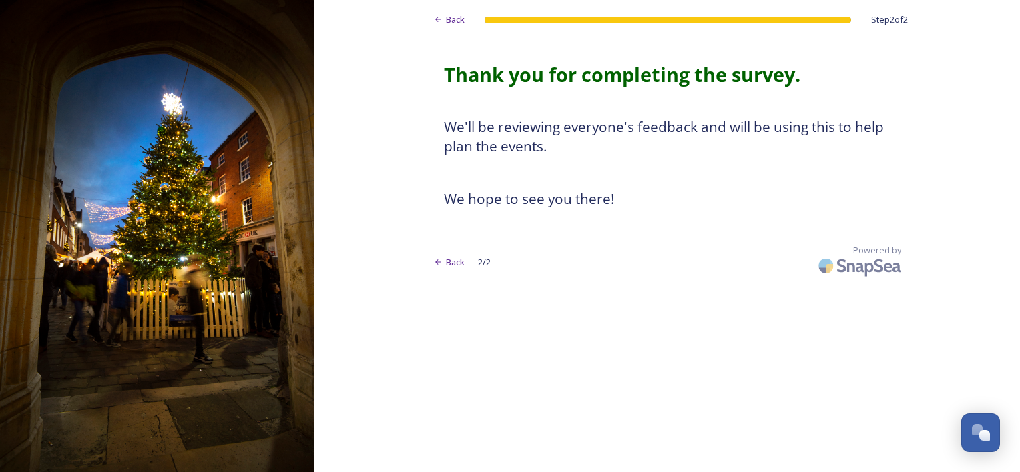  What do you see at coordinates (667, 200) in the screenshot?
I see `h3: We hope to see you there!` at bounding box center [667, 200].